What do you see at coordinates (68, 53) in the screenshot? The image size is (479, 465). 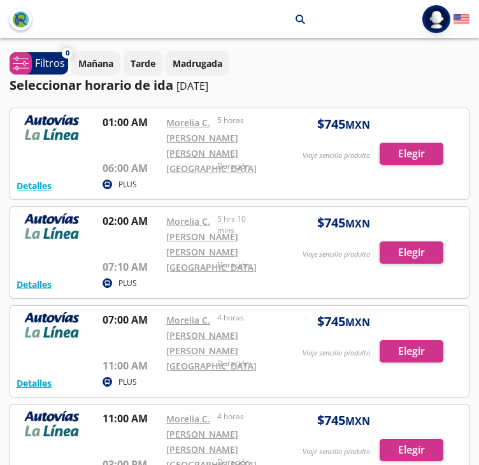 I see `span: 0` at bounding box center [68, 53].